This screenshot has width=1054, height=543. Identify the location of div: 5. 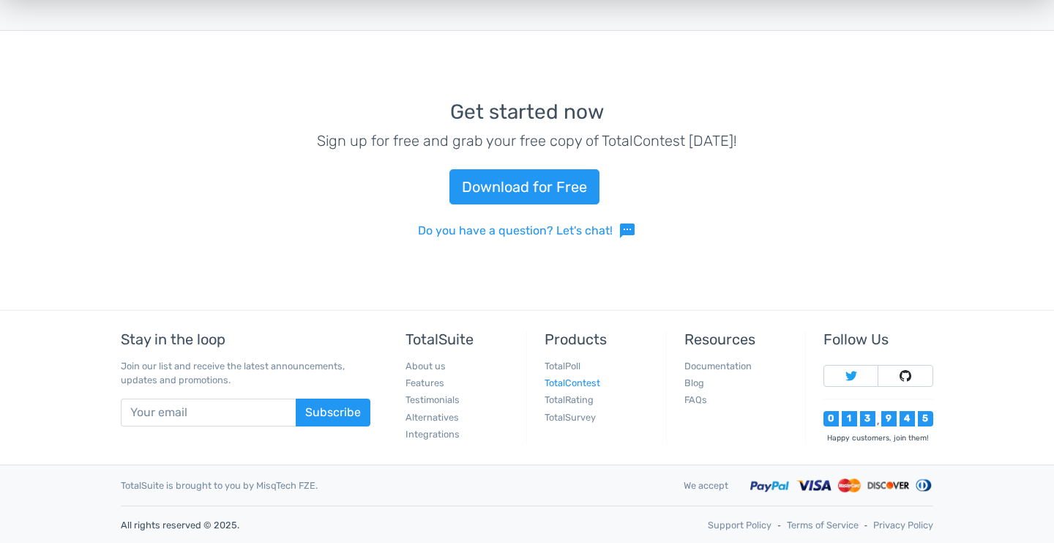
(926, 418).